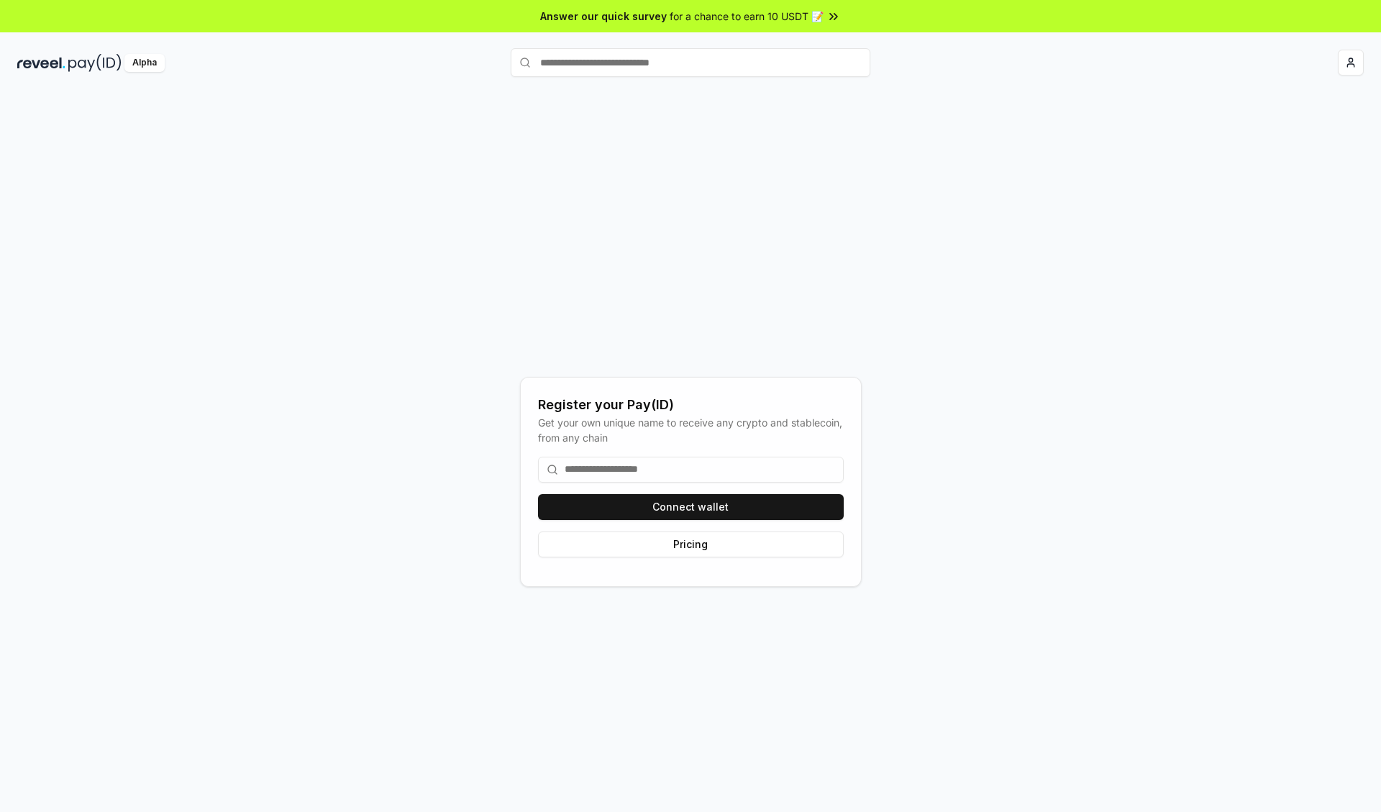  What do you see at coordinates (691, 430) in the screenshot?
I see `div: Get your own unique name to receive any crypto and stablecoin, from any chain` at bounding box center [691, 430].